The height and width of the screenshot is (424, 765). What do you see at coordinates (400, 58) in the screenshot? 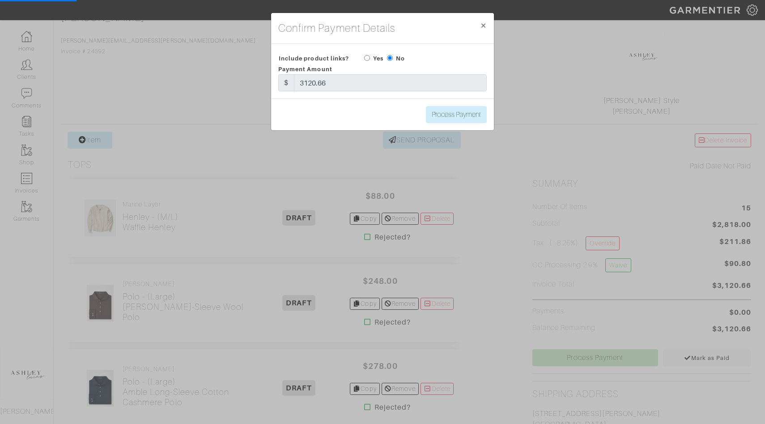
I see `label: No` at bounding box center [400, 58].